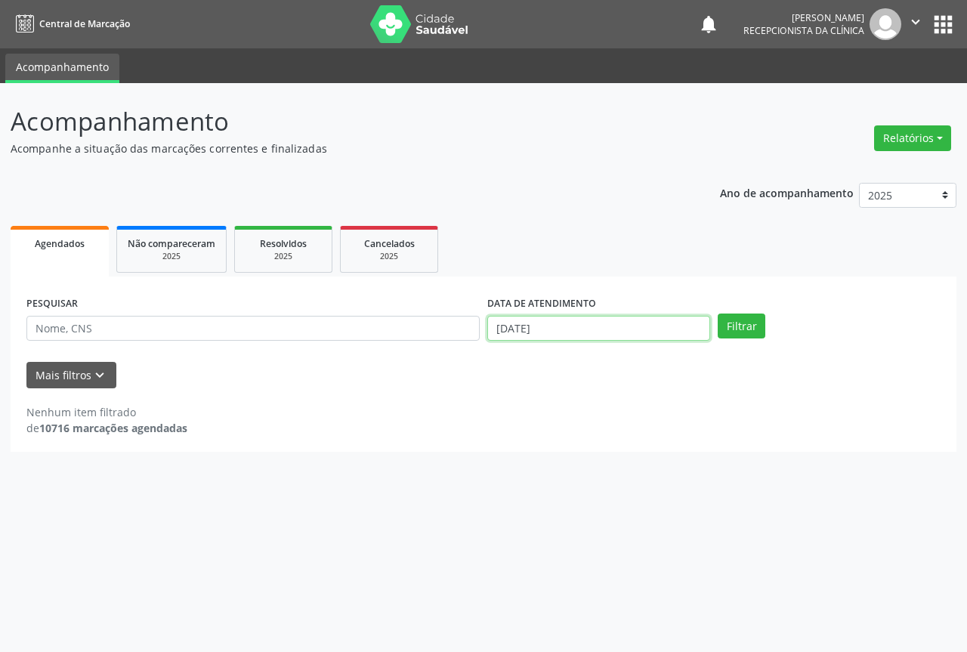 The image size is (967, 652). What do you see at coordinates (943, 24) in the screenshot?
I see `button: apps` at bounding box center [943, 24].